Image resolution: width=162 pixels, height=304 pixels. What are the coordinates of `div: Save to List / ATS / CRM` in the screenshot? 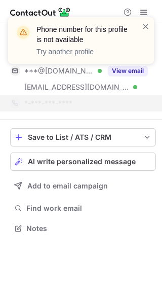 It's located at (83, 137).